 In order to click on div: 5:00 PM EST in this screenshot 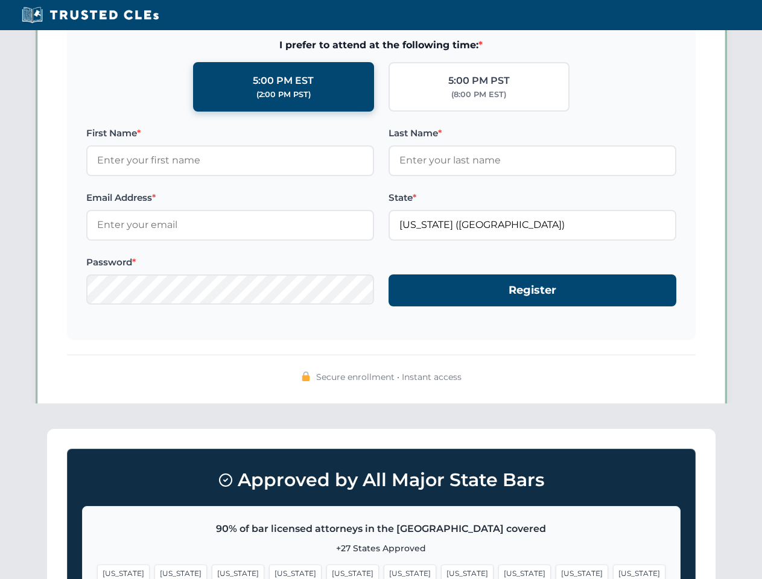, I will do `click(283, 81)`.